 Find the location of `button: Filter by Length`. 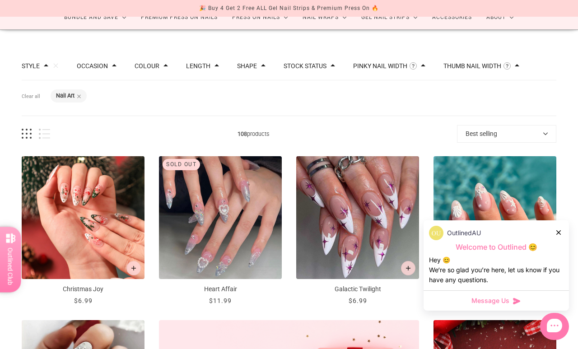

button: Filter by Length is located at coordinates (198, 66).